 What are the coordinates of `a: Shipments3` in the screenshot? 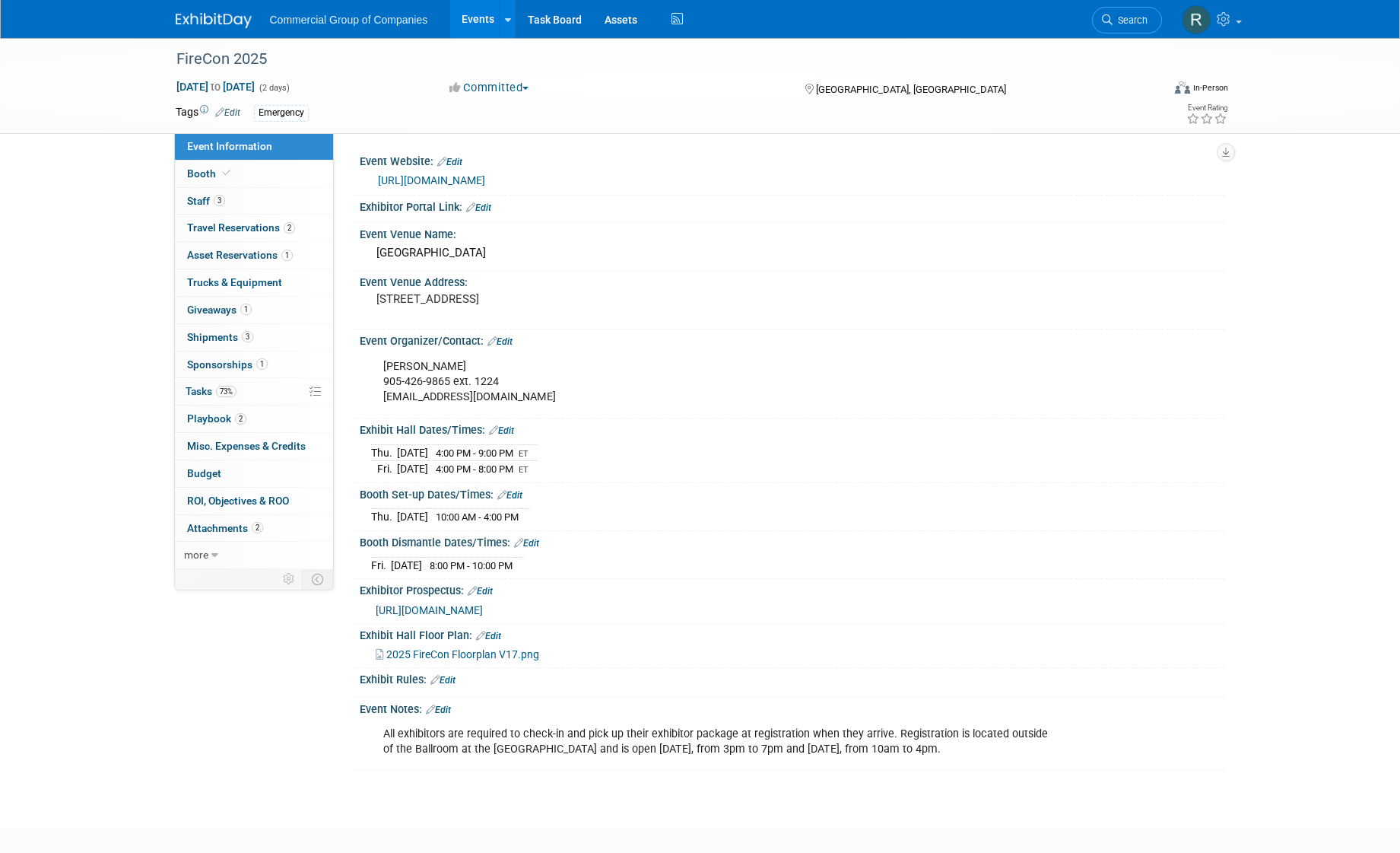 It's located at (254, 337).